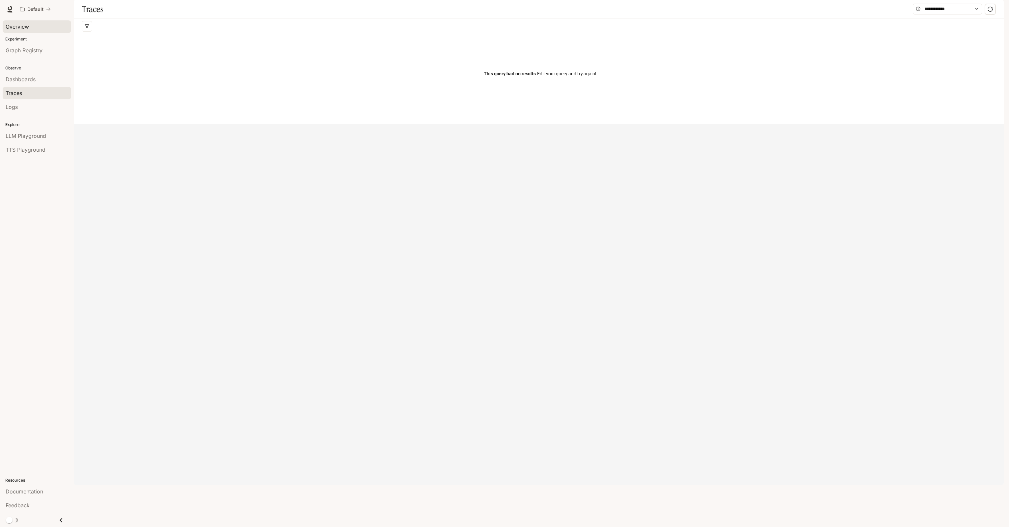  Describe the element at coordinates (35, 9) in the screenshot. I see `p: Default` at that location.